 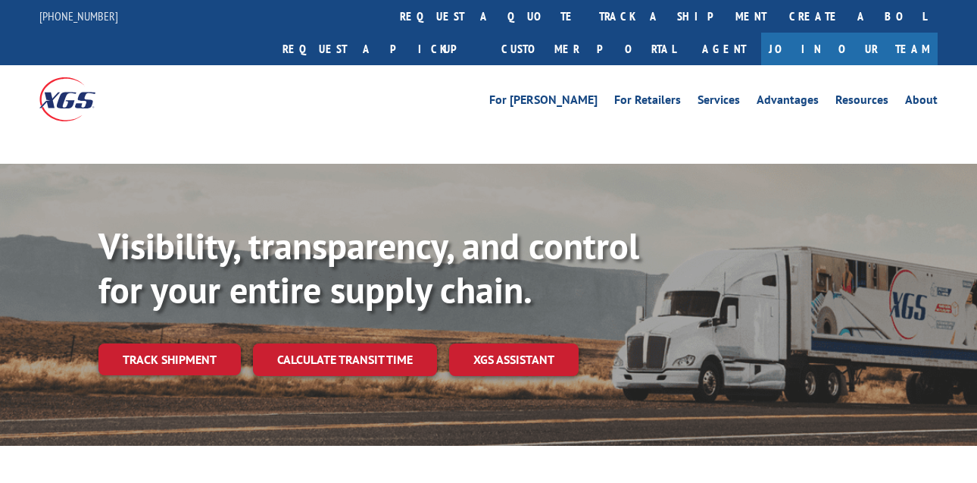 What do you see at coordinates (514, 359) in the screenshot?
I see `a: XGS ASSISTANT` at bounding box center [514, 359].